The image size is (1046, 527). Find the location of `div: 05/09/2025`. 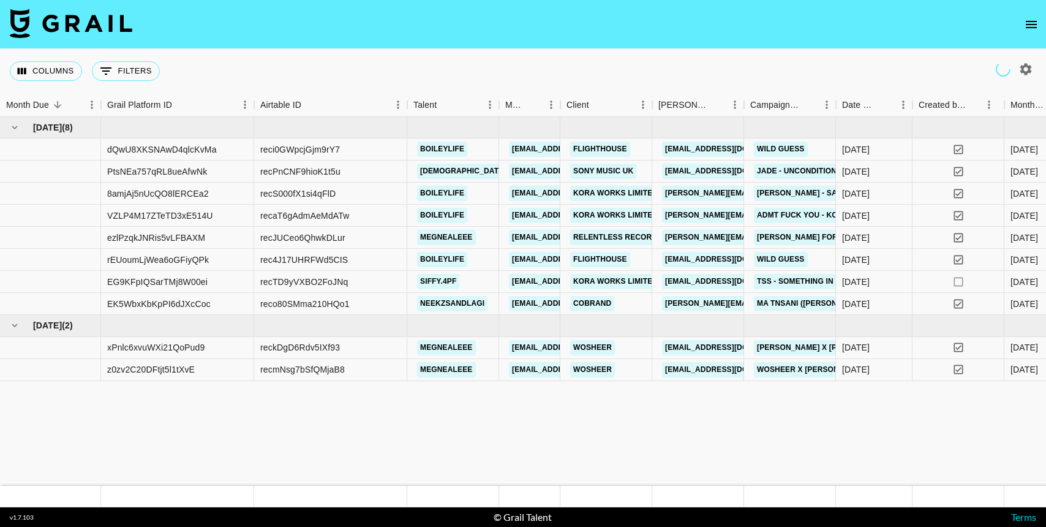

div: 05/09/2025 is located at coordinates (856, 282).